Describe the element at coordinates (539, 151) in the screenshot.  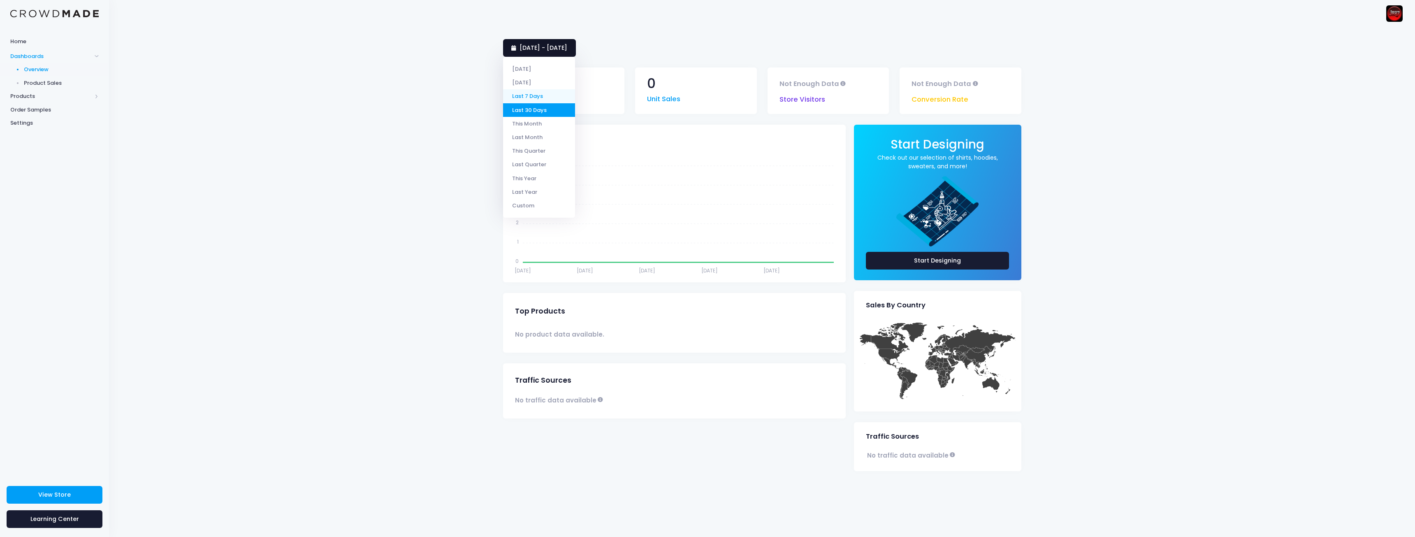
I see `li: This Quarter` at that location.